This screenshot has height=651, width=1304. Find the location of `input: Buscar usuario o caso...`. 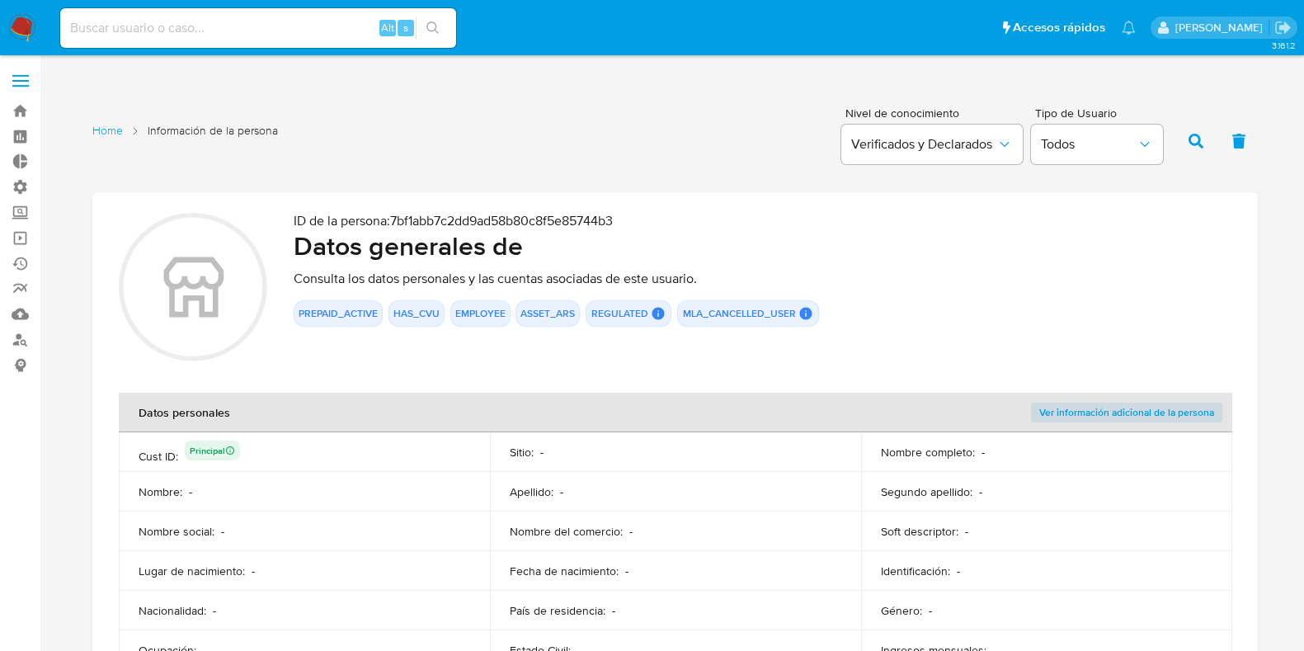

input: Buscar usuario o caso... is located at coordinates (258, 28).